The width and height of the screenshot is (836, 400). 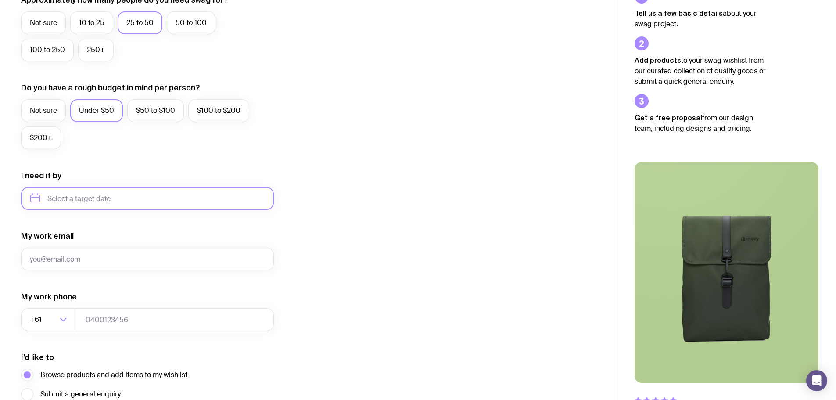 I want to click on label: 250+, so click(x=96, y=50).